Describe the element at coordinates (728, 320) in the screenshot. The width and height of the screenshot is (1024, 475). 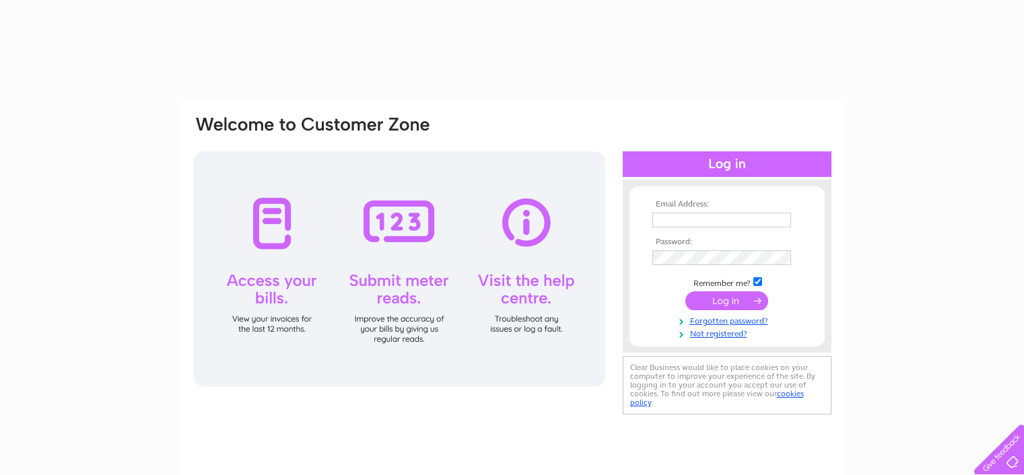
I see `a: Forgotten password?` at that location.